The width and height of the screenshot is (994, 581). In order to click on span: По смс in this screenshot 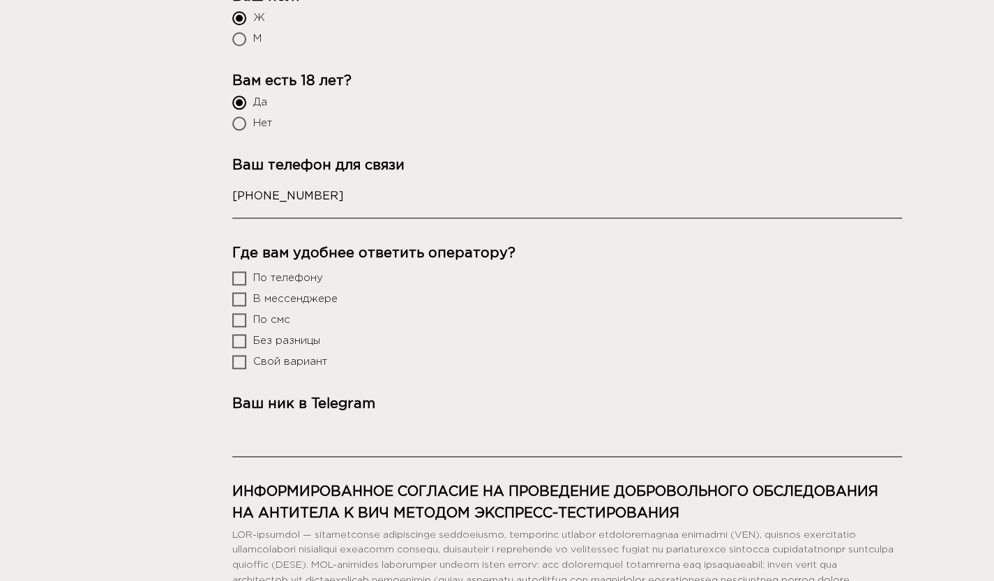, I will do `click(271, 319)`.